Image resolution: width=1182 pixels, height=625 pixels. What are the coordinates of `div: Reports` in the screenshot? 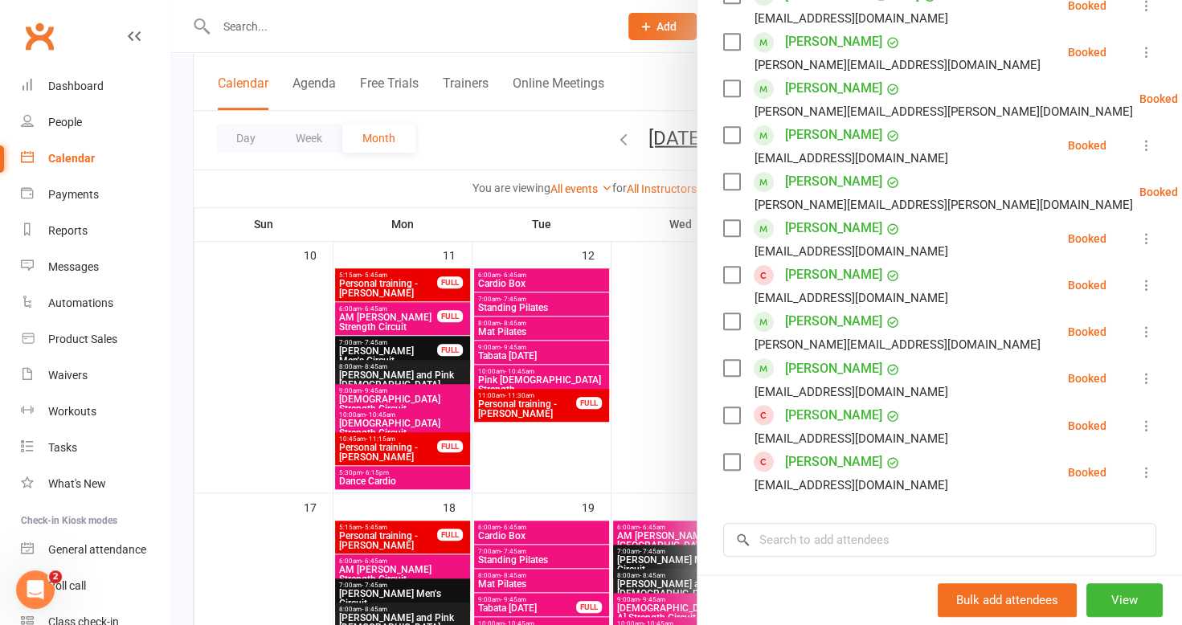 It's located at (67, 231).